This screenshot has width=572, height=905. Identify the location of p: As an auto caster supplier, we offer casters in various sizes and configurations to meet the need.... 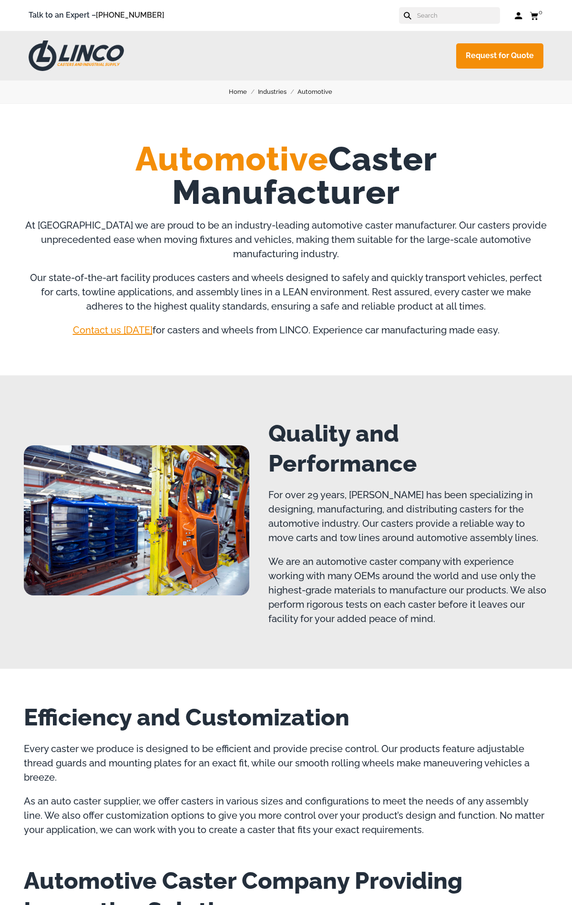
(286, 815).